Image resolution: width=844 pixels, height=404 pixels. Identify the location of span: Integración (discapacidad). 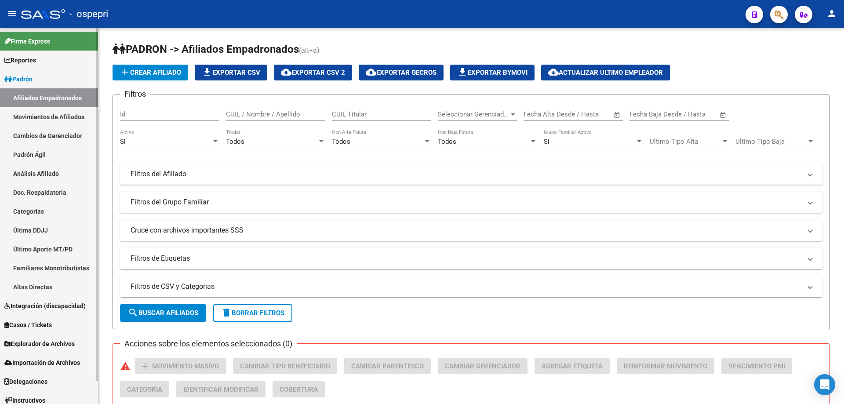
(45, 306).